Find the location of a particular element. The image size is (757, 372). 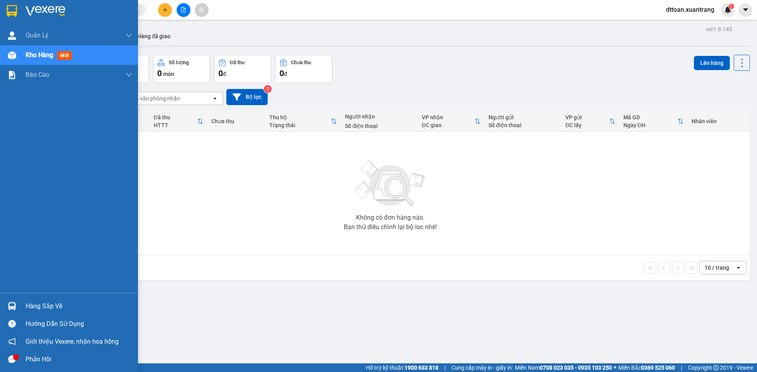

button: Lên hàng is located at coordinates (711, 63).